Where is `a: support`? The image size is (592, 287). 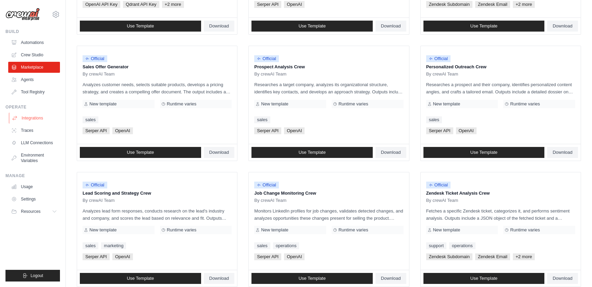 a: support is located at coordinates (436, 245).